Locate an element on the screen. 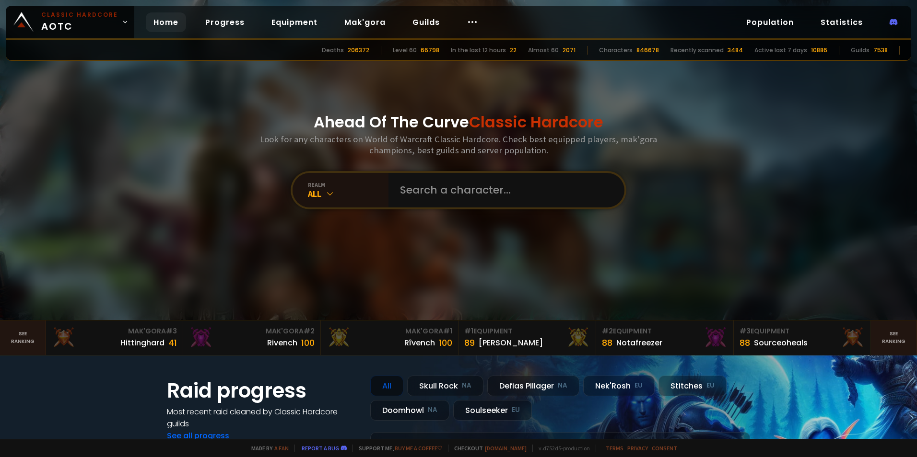  div: Sourceoheals is located at coordinates (781, 343).